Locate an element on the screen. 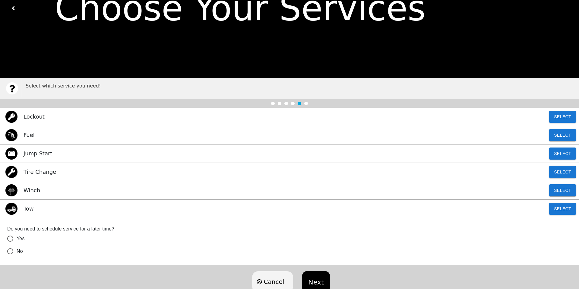 The height and width of the screenshot is (289, 579). img: winch icon is located at coordinates (11, 190).